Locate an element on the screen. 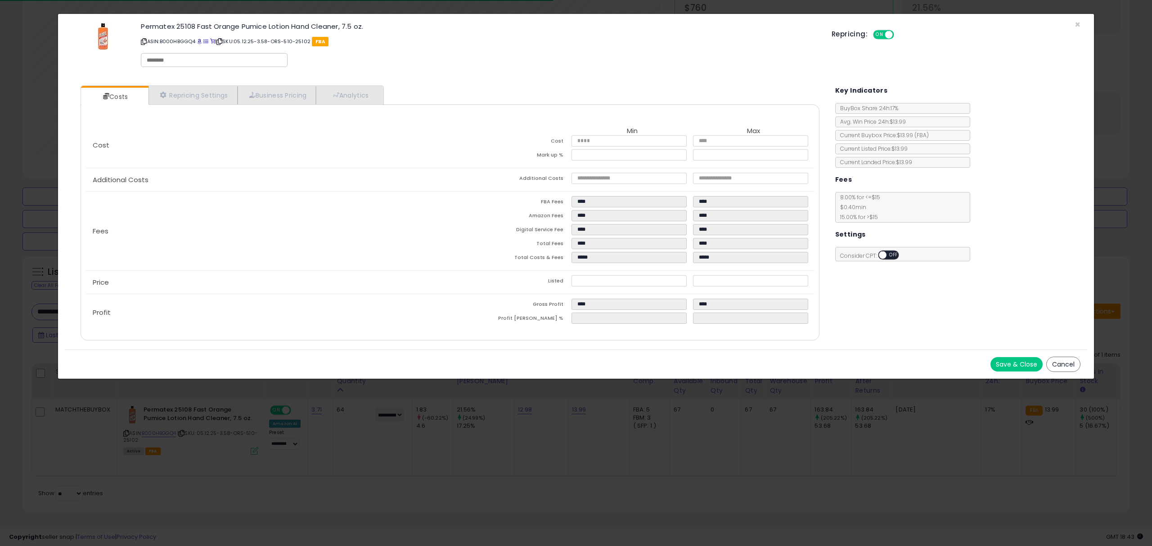  td: Total Costs & Fees is located at coordinates (511, 259).